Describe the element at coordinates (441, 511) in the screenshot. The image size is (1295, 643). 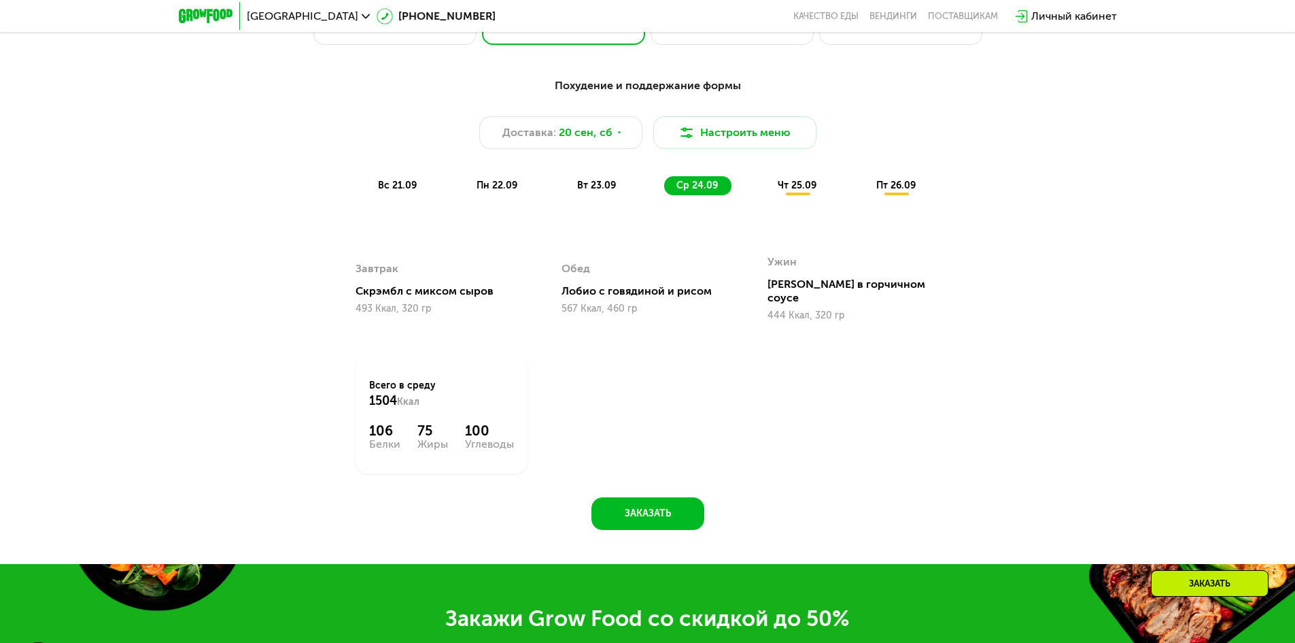
I see `div: Всего в среду` at that location.